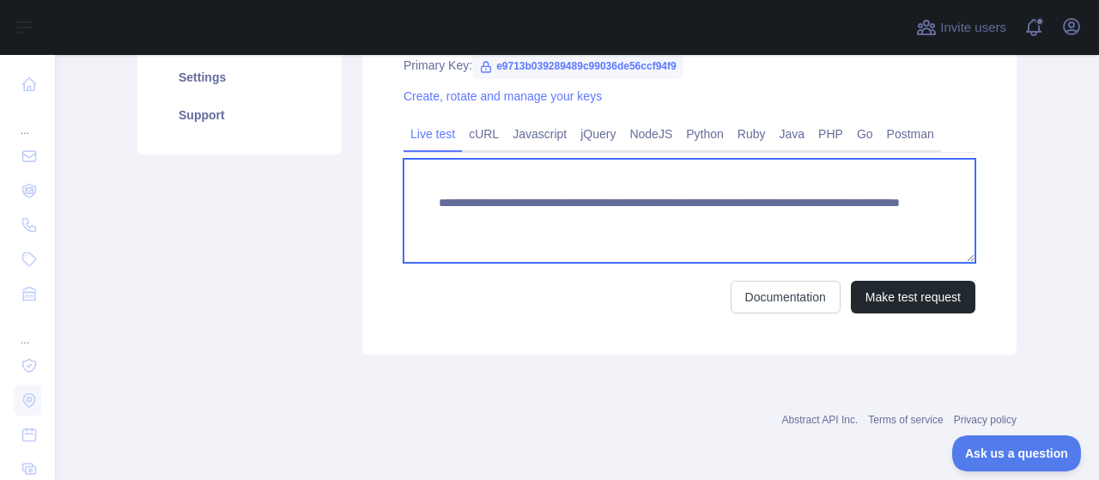 The image size is (1099, 480). I want to click on a: Terms of service, so click(905, 420).